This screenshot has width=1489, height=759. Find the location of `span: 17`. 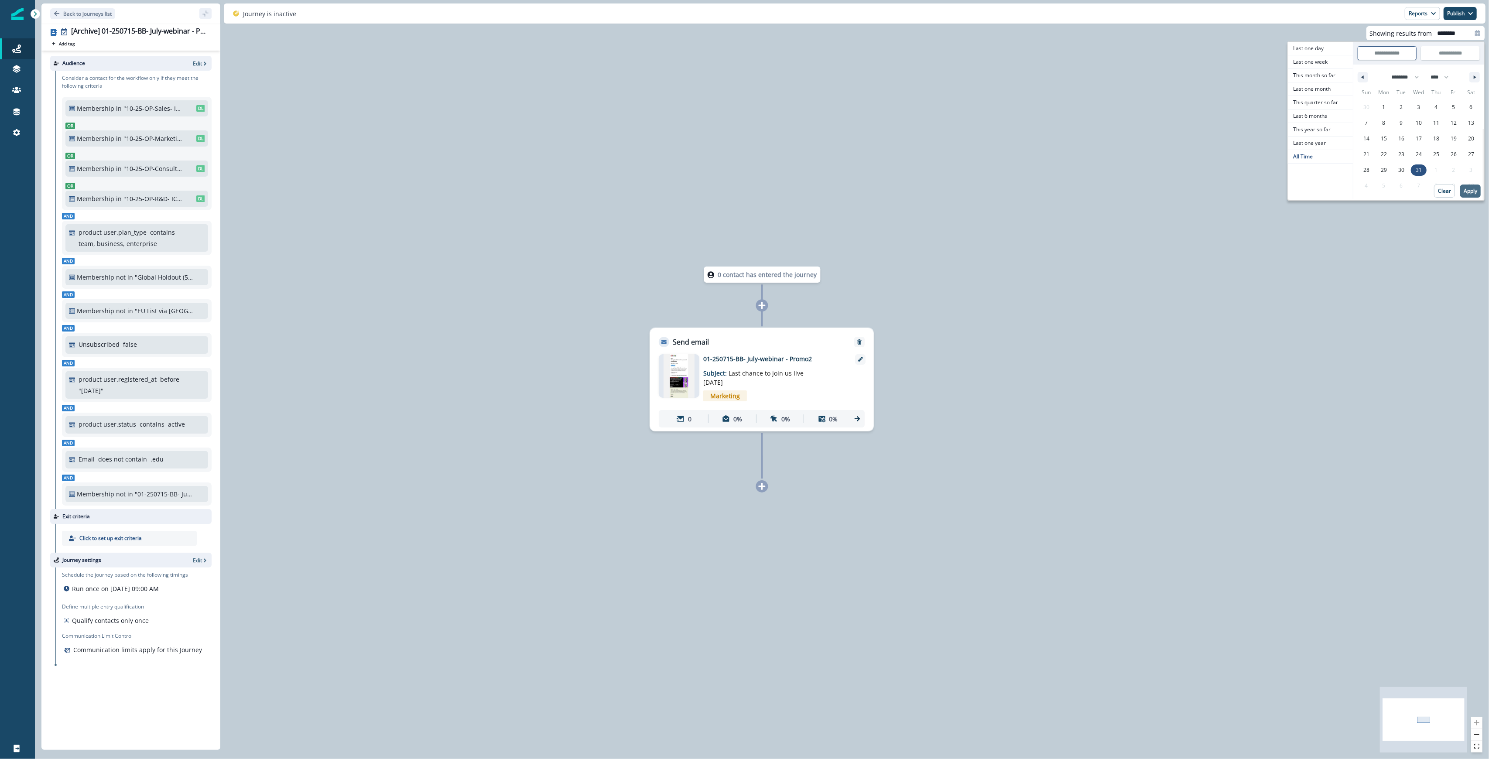

span: 17 is located at coordinates (1419, 139).